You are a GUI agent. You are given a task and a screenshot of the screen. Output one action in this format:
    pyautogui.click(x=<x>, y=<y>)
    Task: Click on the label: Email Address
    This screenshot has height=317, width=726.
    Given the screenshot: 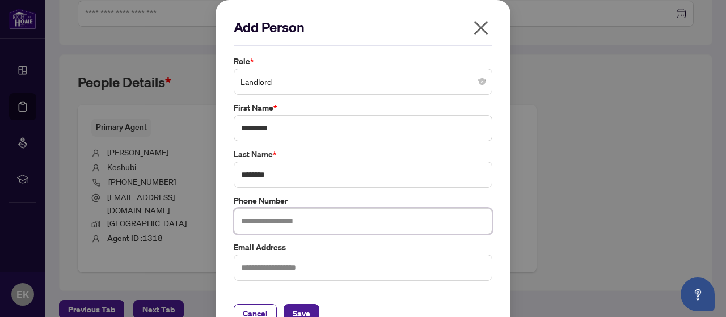 What is the action you would take?
    pyautogui.click(x=363, y=247)
    